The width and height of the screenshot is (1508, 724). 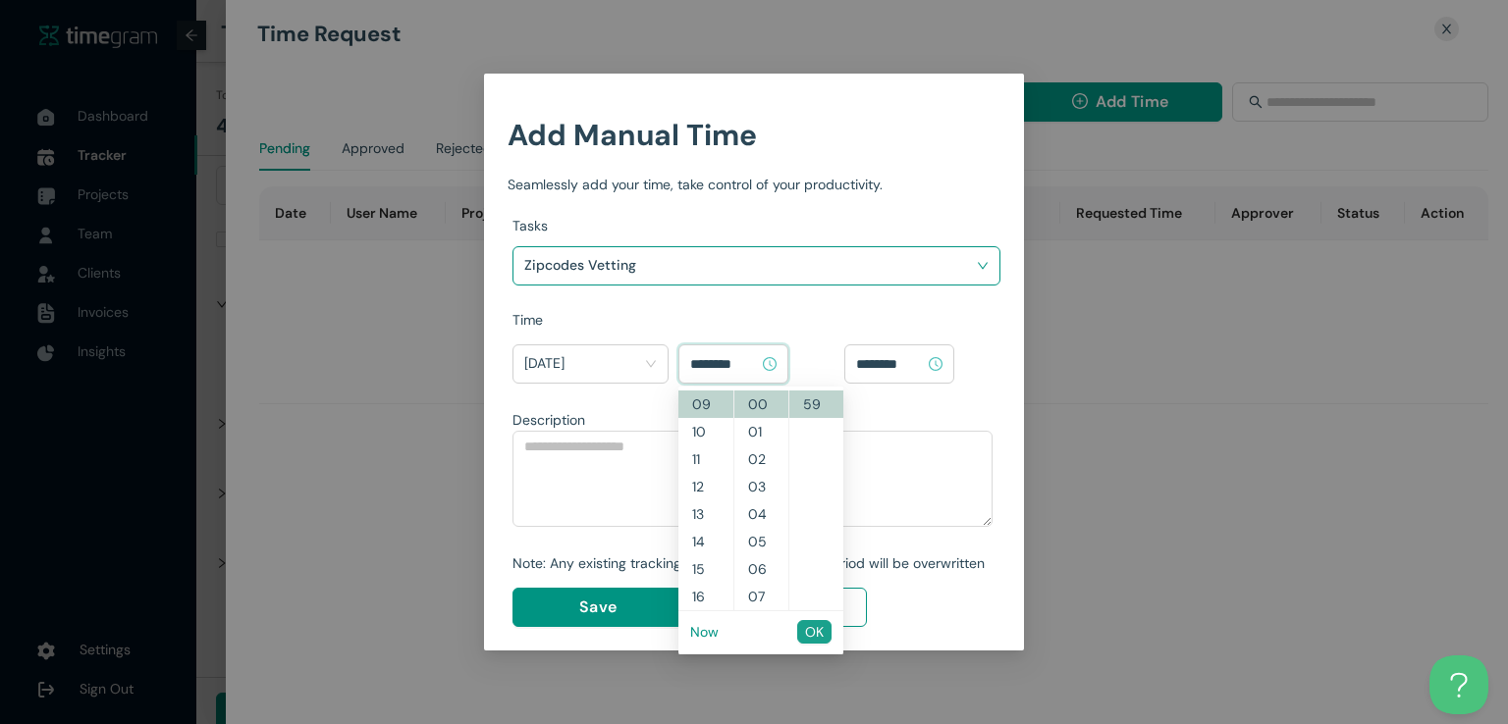 What do you see at coordinates (761, 432) in the screenshot?
I see `div: 01` at bounding box center [761, 432].